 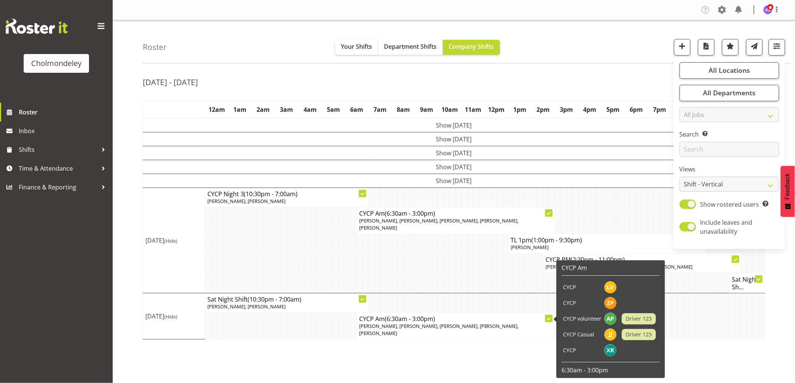 I want to click on button: Feedback - Show survey, so click(x=788, y=192).